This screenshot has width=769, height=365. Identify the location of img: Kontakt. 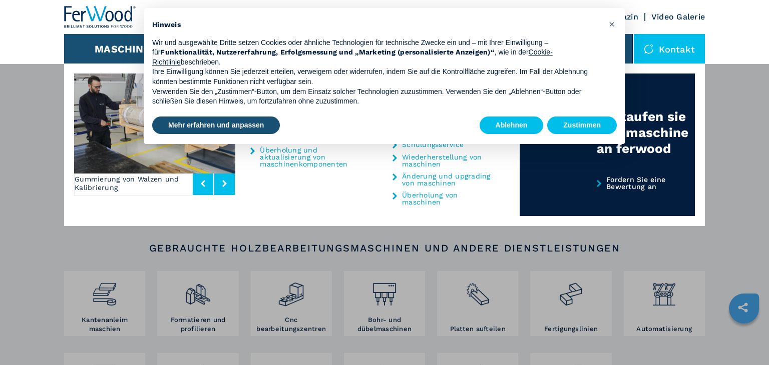
(649, 49).